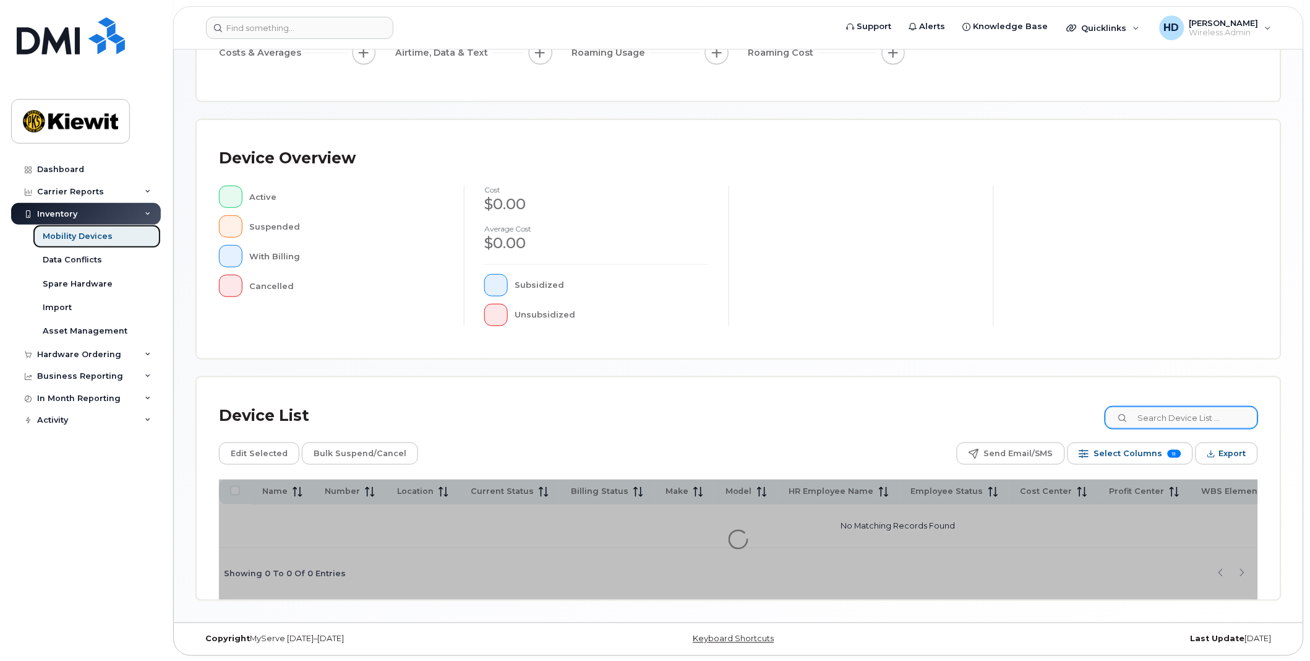 The image size is (1310, 661). I want to click on span: Roaming Cost, so click(783, 53).